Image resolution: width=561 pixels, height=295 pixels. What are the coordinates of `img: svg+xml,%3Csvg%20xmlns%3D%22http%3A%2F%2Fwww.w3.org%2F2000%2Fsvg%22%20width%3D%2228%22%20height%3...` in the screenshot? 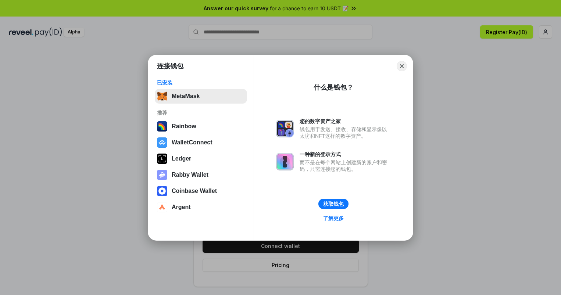 It's located at (162, 159).